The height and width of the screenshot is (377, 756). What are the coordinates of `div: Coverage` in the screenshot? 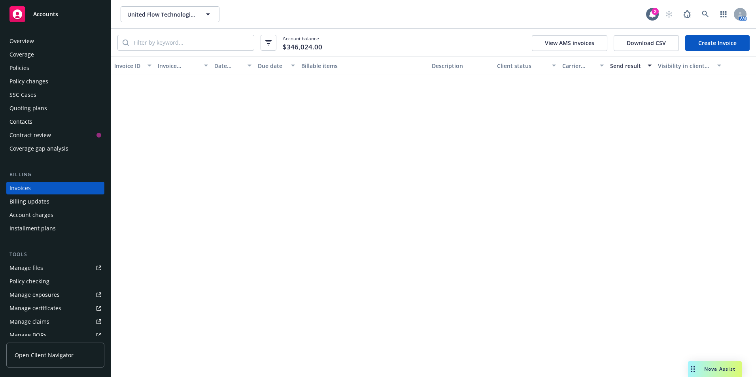 It's located at (22, 55).